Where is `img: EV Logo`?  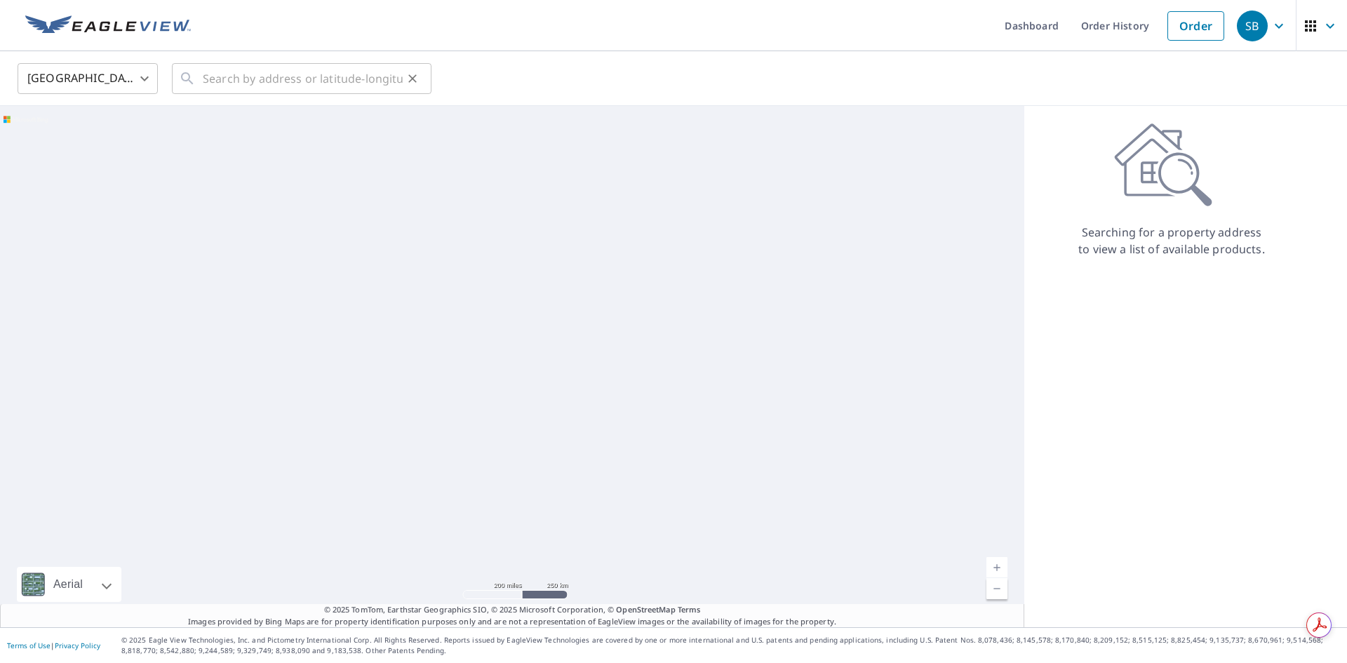
img: EV Logo is located at coordinates (108, 26).